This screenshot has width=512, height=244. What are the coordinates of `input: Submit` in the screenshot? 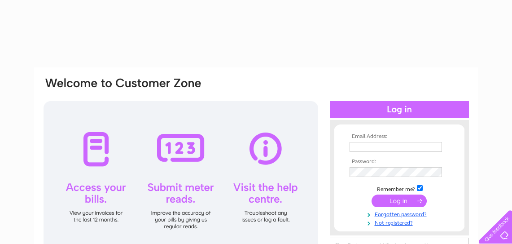 It's located at (399, 201).